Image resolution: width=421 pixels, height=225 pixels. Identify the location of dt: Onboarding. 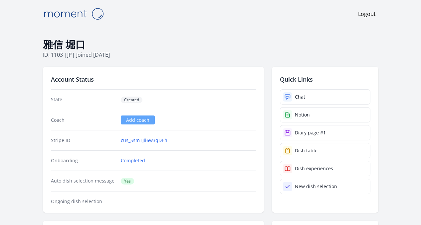
(83, 161).